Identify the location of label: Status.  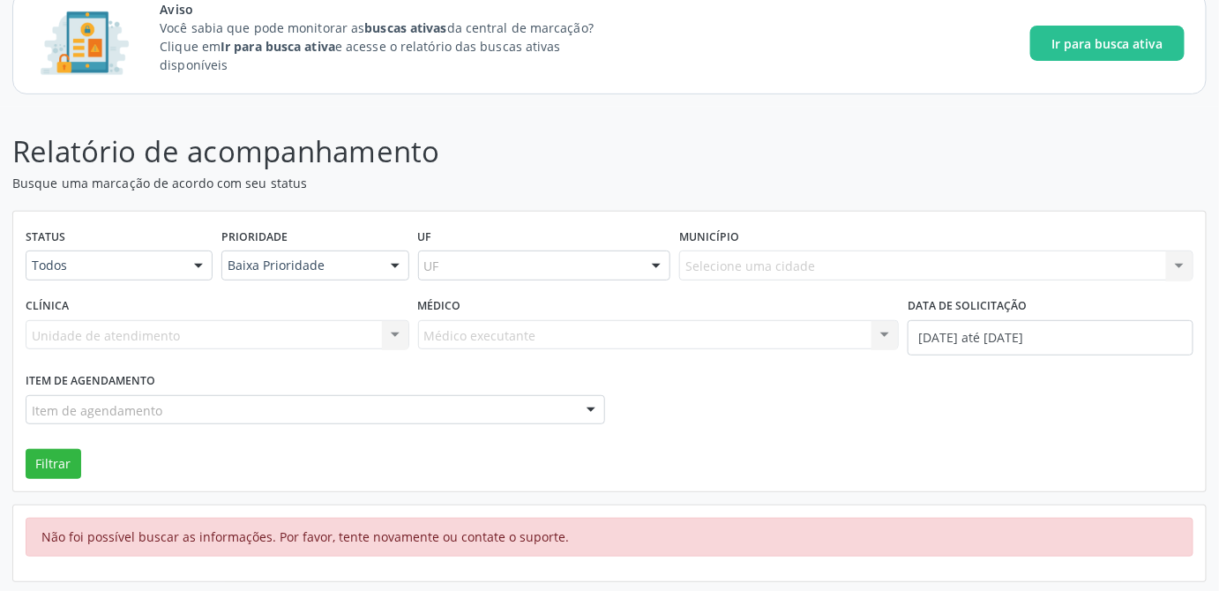
(45, 237).